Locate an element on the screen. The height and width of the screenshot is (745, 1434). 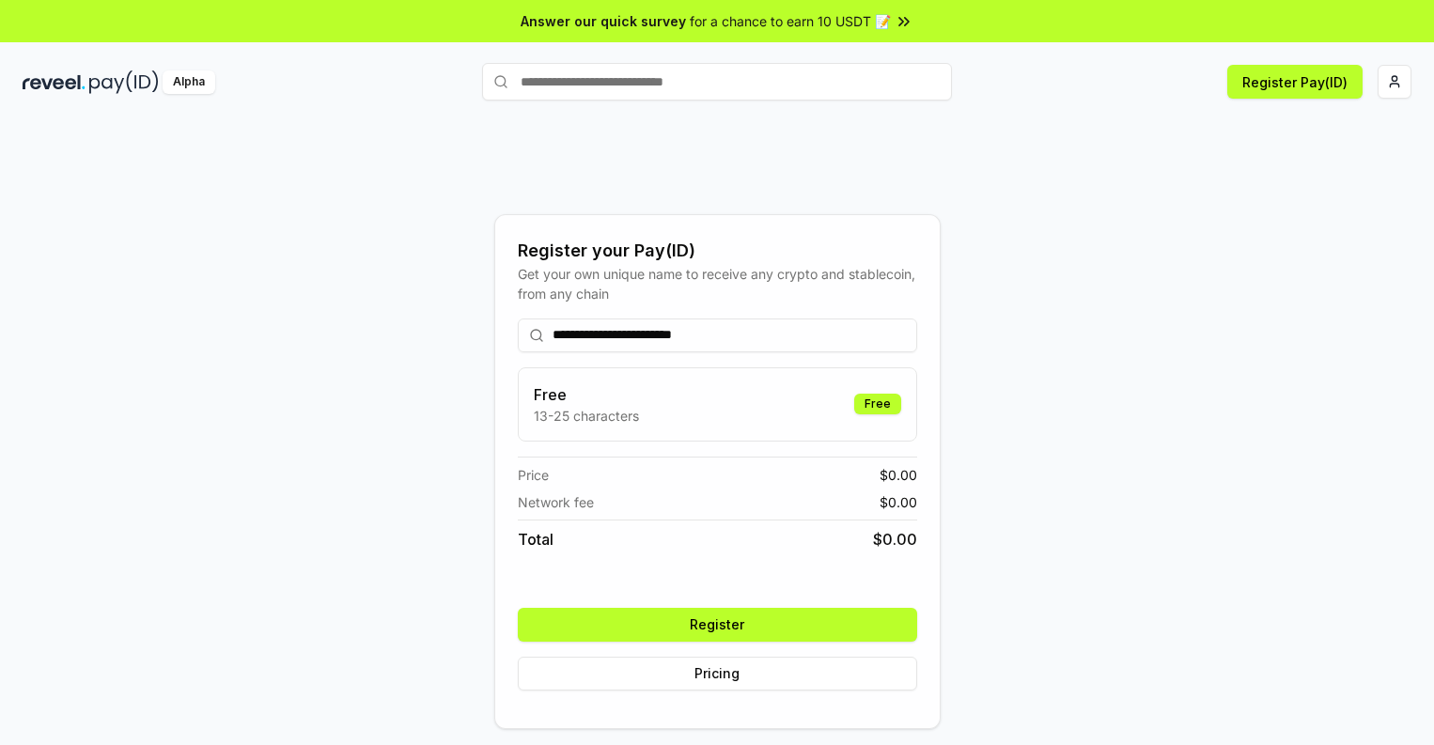
div: Get your own unique name to receive any crypto and stablecoin, from any chain is located at coordinates (717, 284).